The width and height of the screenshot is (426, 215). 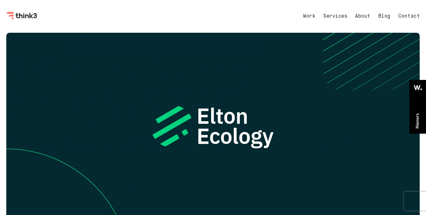 I want to click on a: About, so click(x=363, y=16).